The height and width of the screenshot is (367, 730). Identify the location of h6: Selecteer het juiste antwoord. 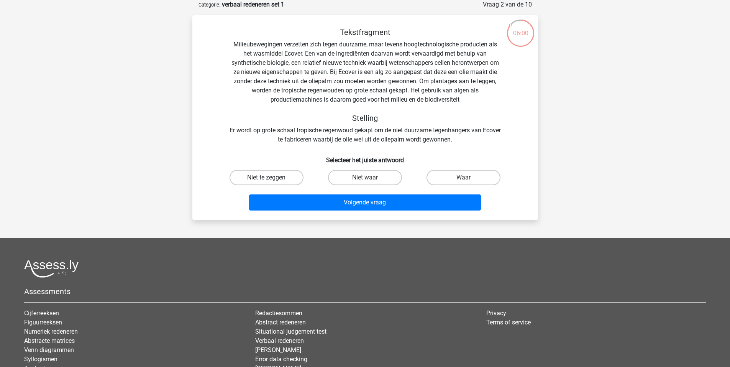
(365, 157).